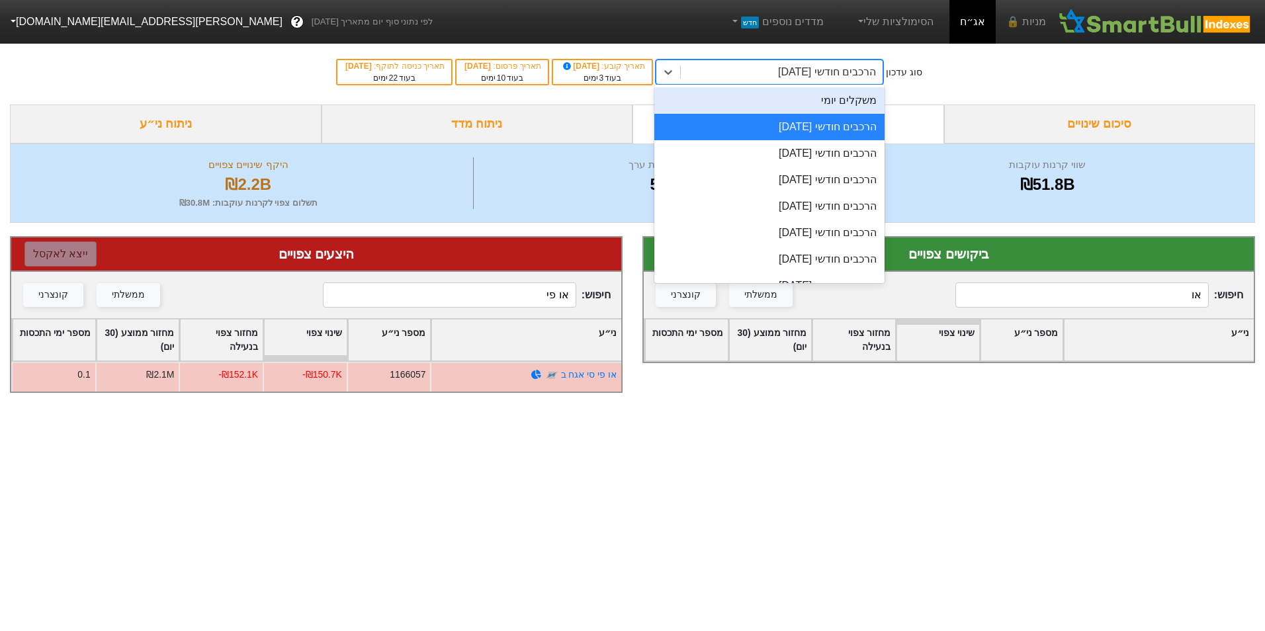  What do you see at coordinates (776, 22) in the screenshot?
I see `a: מדדים נוספיםחדש` at bounding box center [776, 22].